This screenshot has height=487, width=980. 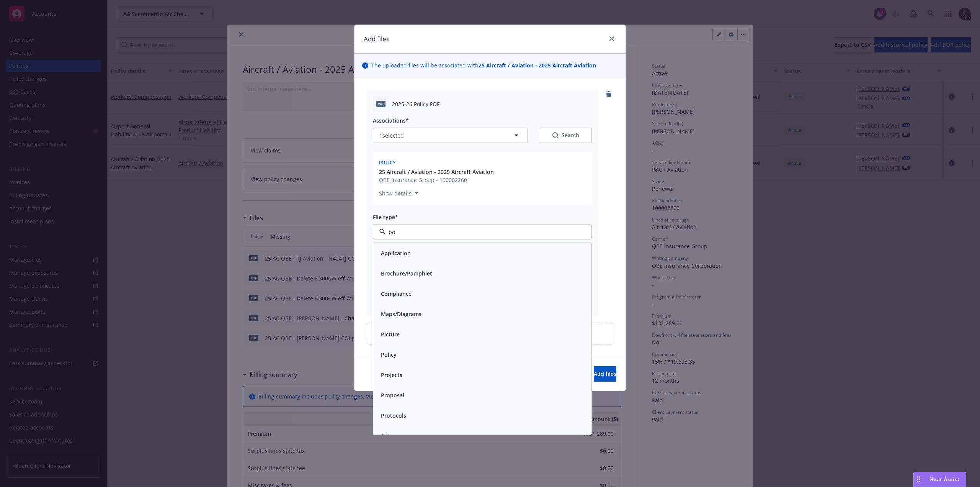 What do you see at coordinates (401, 314) in the screenshot?
I see `button: Maps/Diagrams` at bounding box center [401, 314].